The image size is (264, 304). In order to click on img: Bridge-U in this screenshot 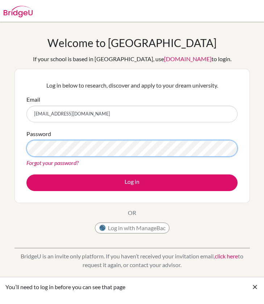, I will do `click(18, 12)`.